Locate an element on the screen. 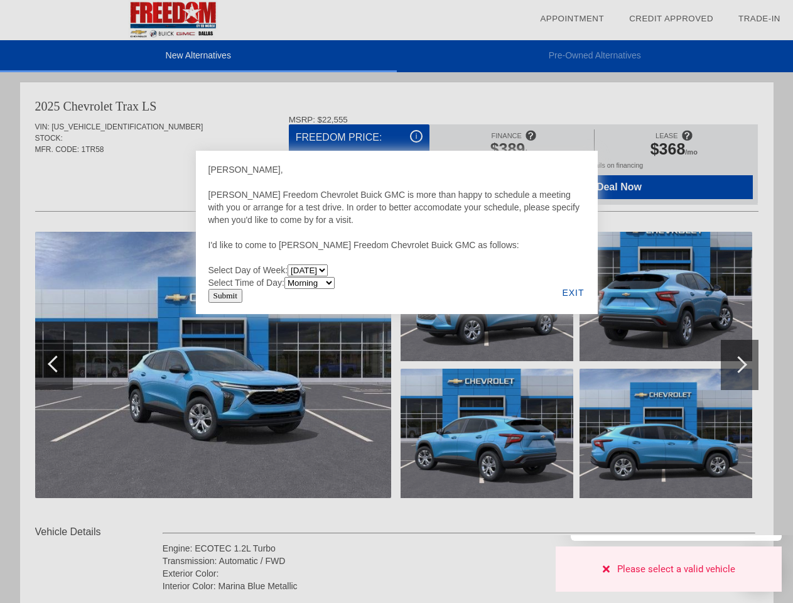 The width and height of the screenshot is (793, 603). a: Appointment is located at coordinates (572, 18).